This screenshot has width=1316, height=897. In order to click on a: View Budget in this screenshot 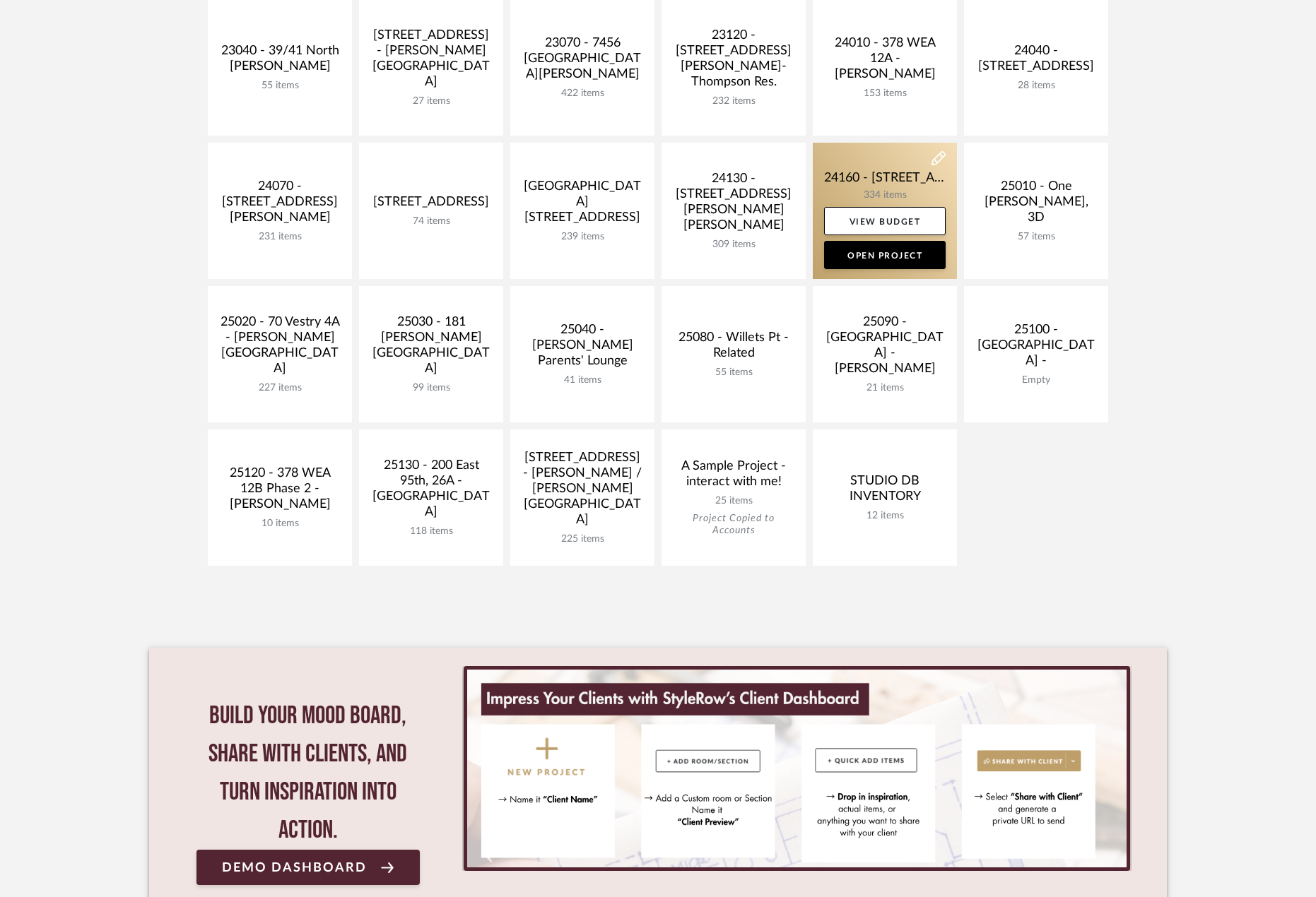, I will do `click(885, 221)`.